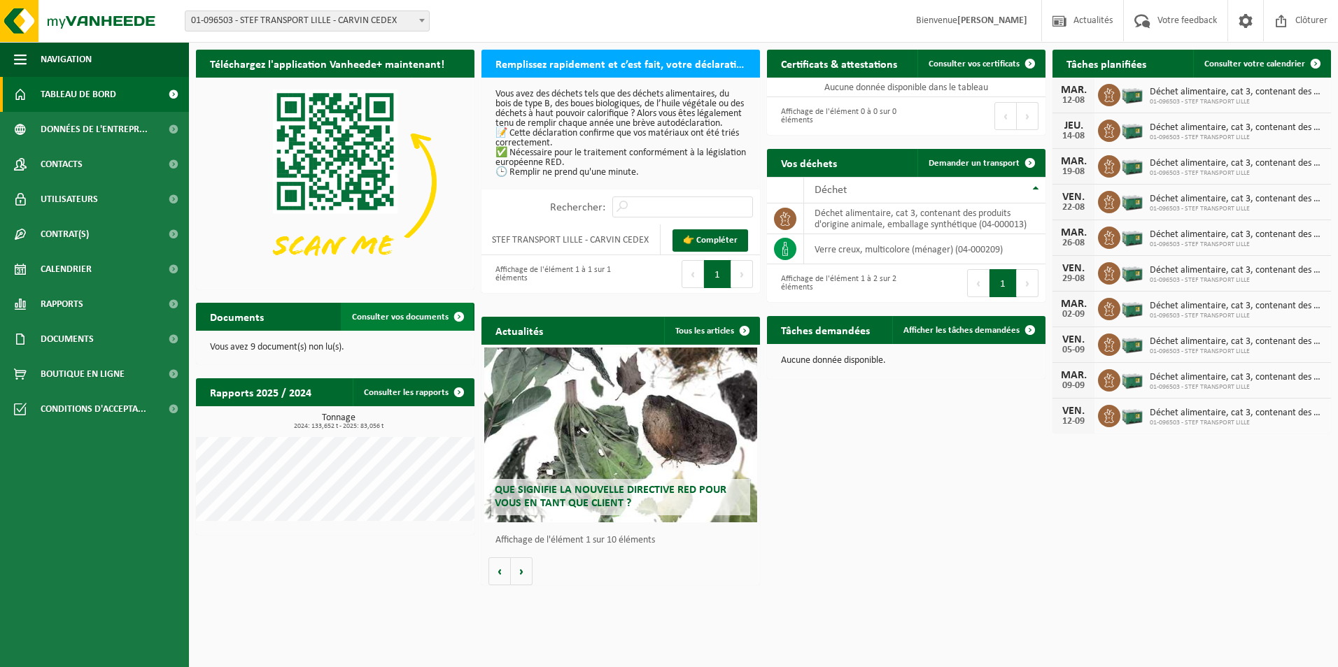 The height and width of the screenshot is (667, 1338). I want to click on a: Demander un transport, so click(980, 163).